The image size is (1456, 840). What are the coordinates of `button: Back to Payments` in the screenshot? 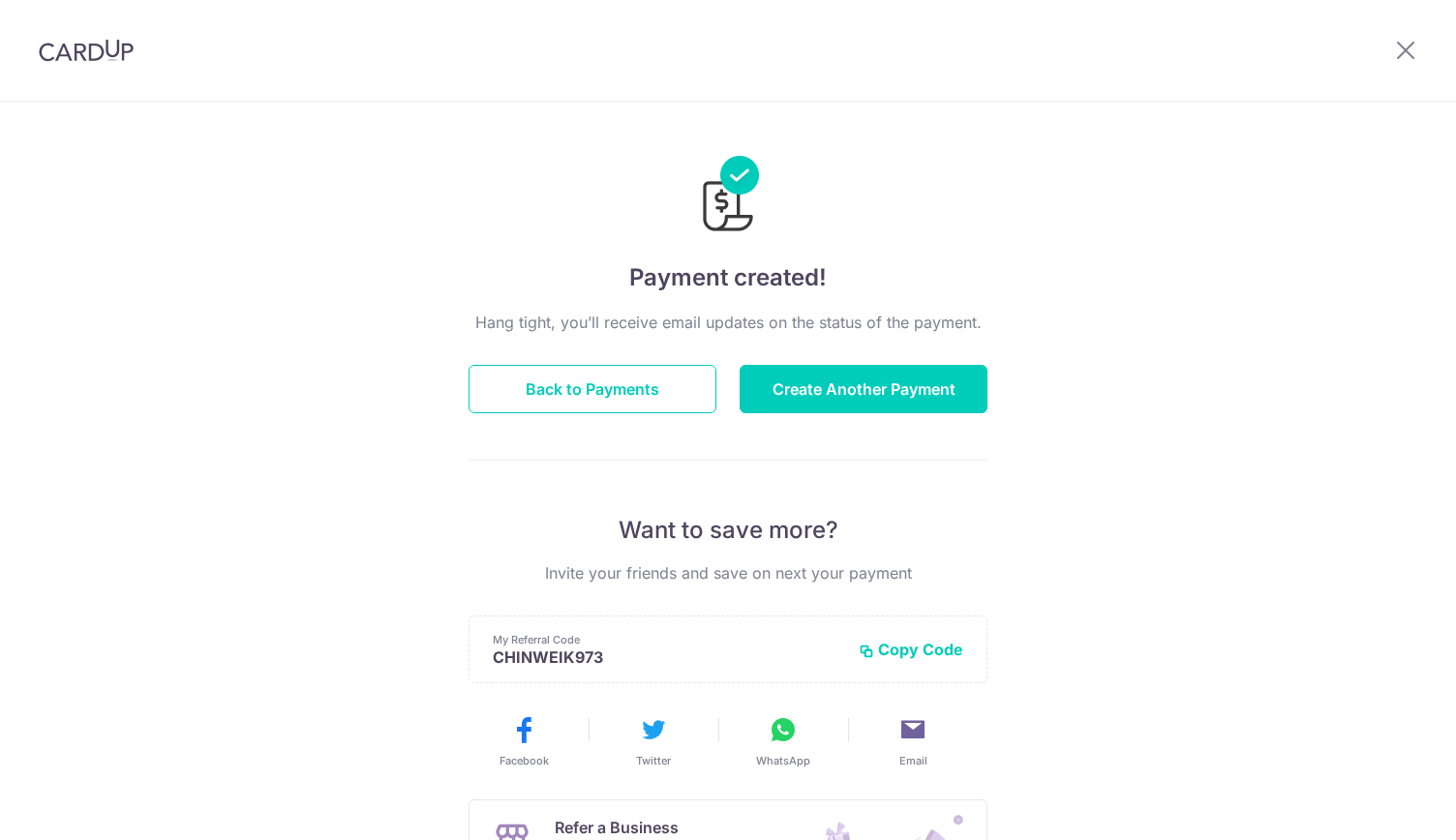 It's located at (592, 389).